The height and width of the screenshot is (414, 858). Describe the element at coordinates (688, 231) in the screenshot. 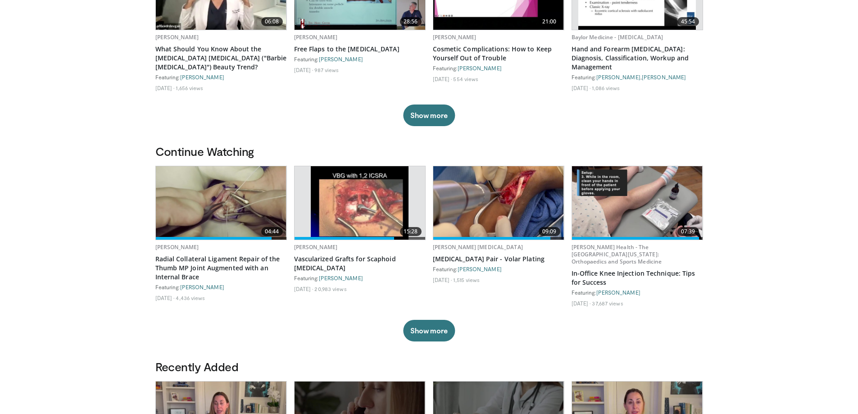

I see `span: 07:39` at that location.